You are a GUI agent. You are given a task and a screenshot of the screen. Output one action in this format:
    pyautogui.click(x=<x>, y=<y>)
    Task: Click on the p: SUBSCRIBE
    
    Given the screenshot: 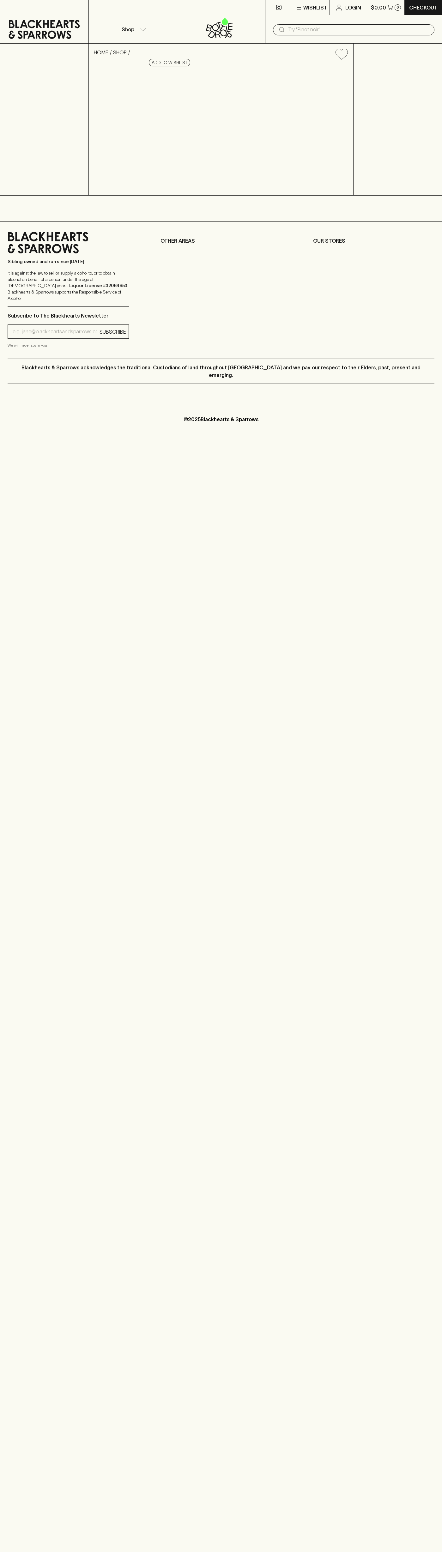 What is the action you would take?
    pyautogui.click(x=113, y=332)
    